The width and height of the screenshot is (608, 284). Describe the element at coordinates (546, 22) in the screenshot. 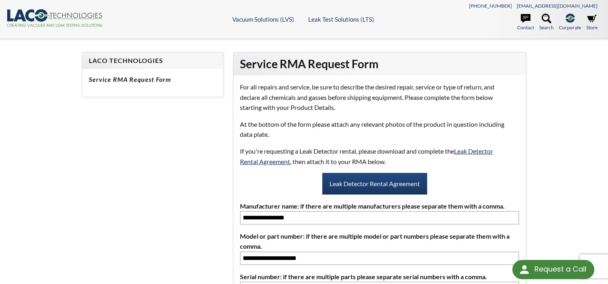

I see `a: Search` at that location.